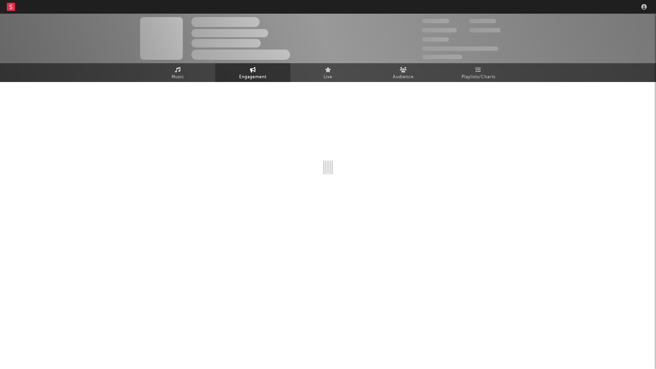 The width and height of the screenshot is (656, 369). Describe the element at coordinates (478, 72) in the screenshot. I see `a: Playlists/Charts` at that location.